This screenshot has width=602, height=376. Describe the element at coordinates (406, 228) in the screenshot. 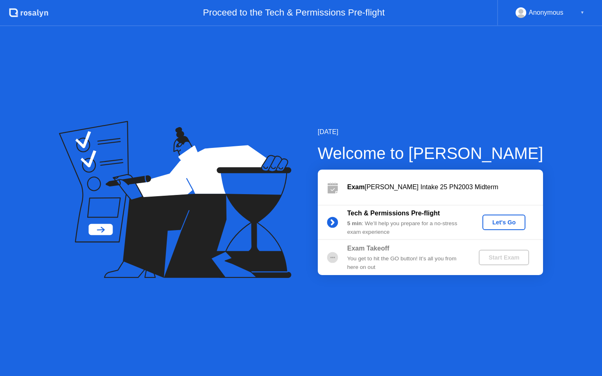

I see `div: : We’ll help you prepare for a no-stress exam experience` at that location.